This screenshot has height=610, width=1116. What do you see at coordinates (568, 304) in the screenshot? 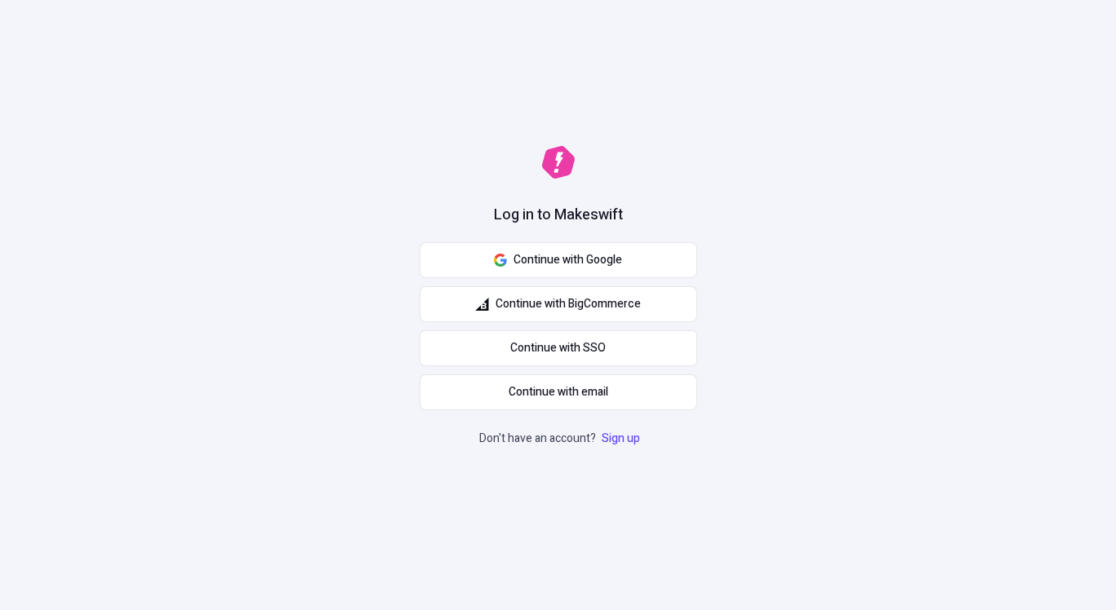
I see `span: Continue with BigCommerce` at bounding box center [568, 304].